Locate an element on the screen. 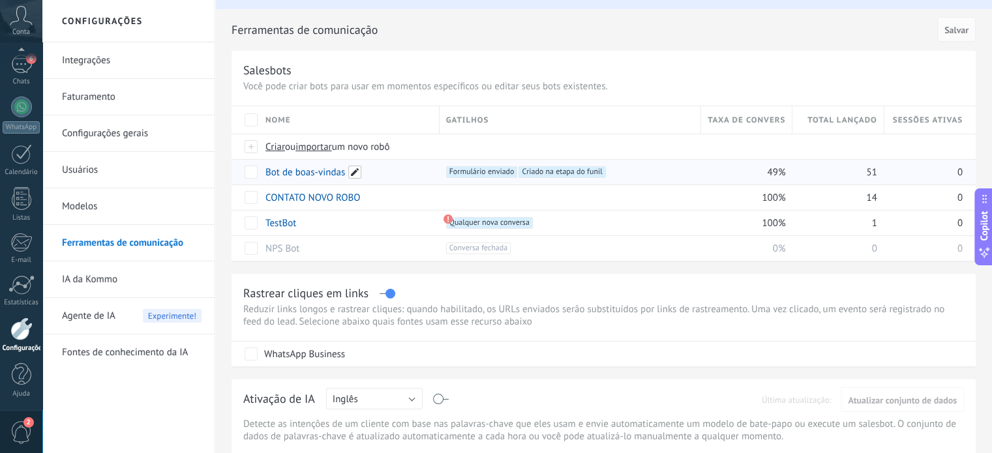  li: Fontes de conhecimento da IA is located at coordinates (129, 352).